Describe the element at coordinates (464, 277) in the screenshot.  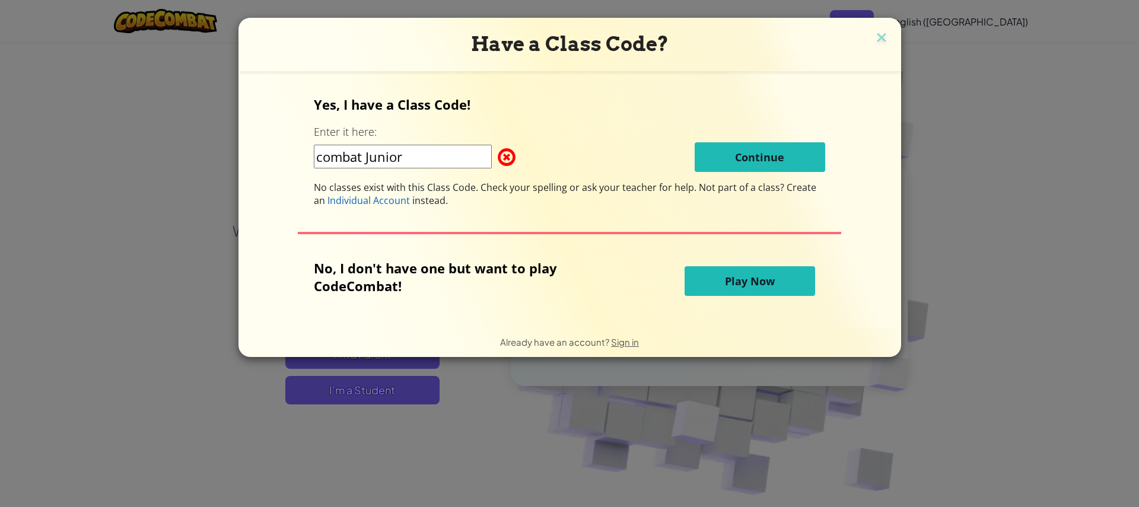
I see `p: No, I don't have one but want to play CodeCombat!` at that location.